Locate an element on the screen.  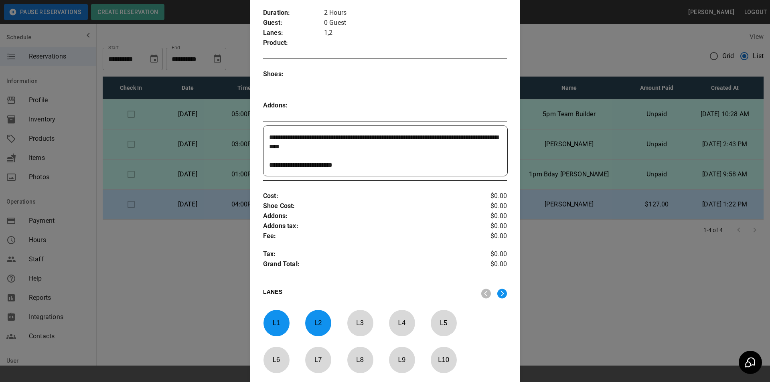
p: Product : is located at coordinates (294, 43).